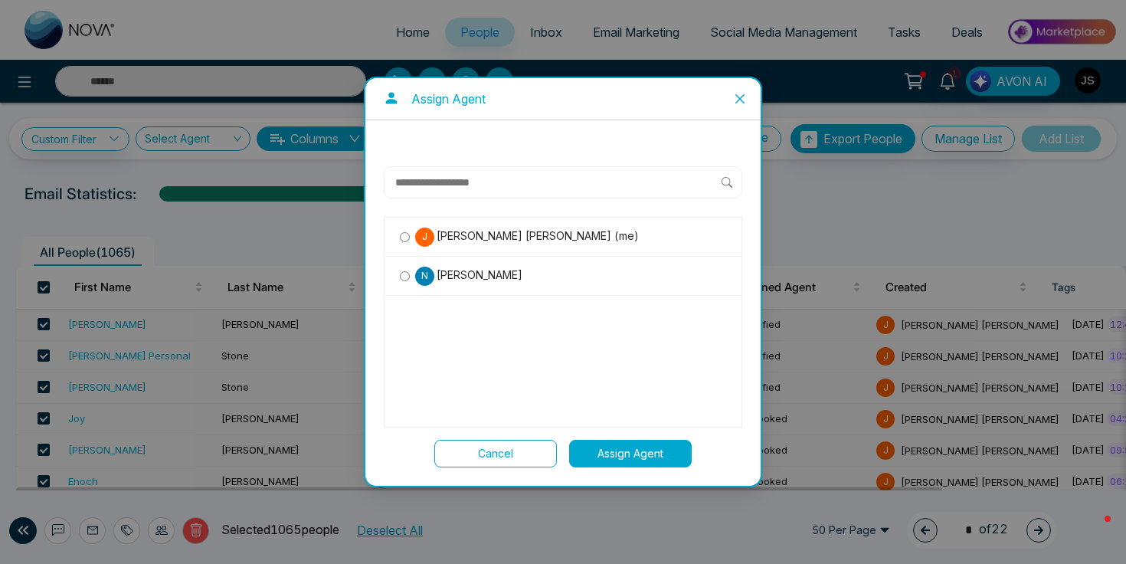  What do you see at coordinates (630, 453) in the screenshot?
I see `button: Assign Agent` at bounding box center [630, 453].